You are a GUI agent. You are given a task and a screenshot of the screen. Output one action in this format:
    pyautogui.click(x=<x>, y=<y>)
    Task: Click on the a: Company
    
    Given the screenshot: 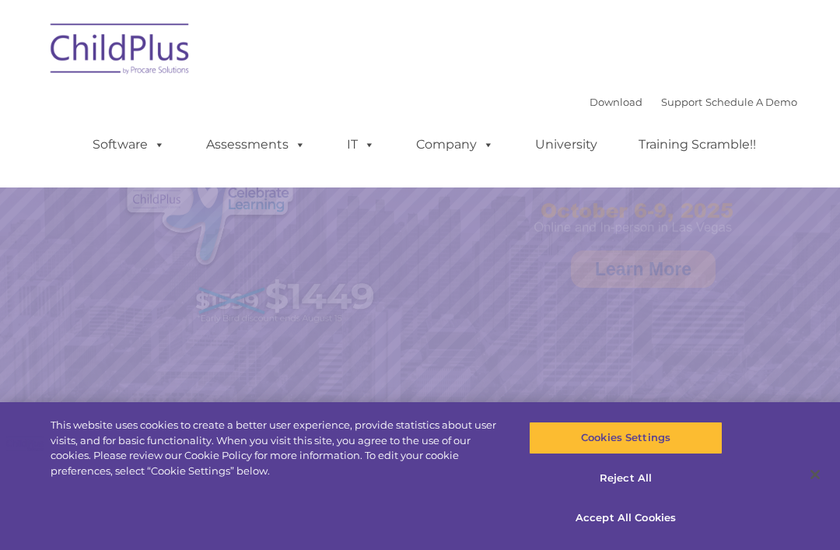 What is the action you would take?
    pyautogui.click(x=455, y=145)
    